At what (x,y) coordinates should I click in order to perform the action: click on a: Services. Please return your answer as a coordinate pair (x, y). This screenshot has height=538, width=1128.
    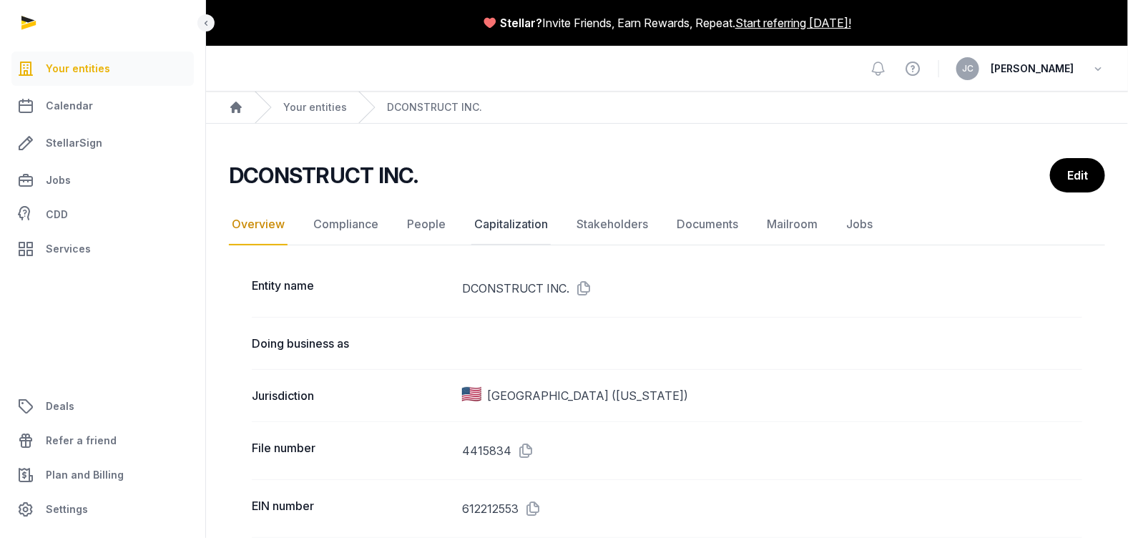
    Looking at the image, I should click on (102, 249).